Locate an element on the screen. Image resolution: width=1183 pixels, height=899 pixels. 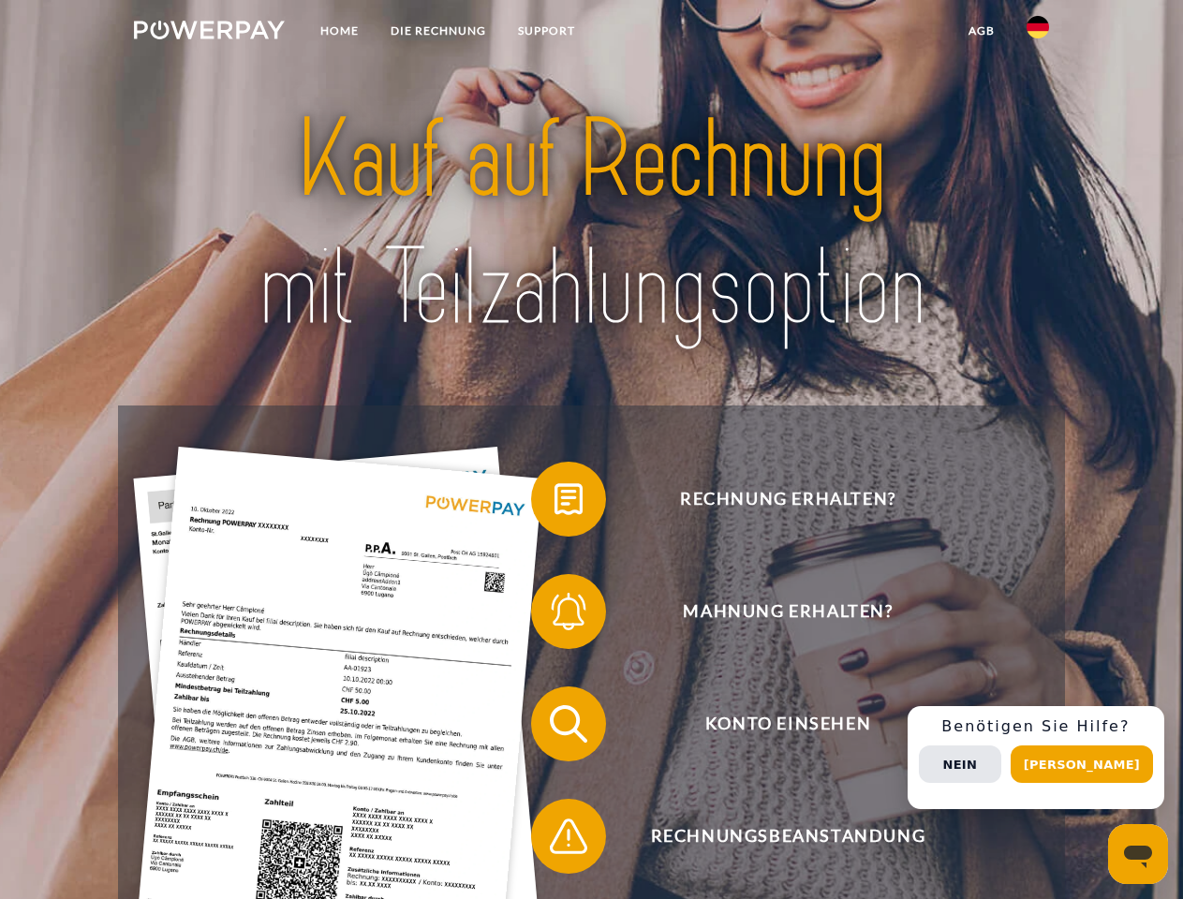
button: Rechnung erhalten? is located at coordinates (775, 499).